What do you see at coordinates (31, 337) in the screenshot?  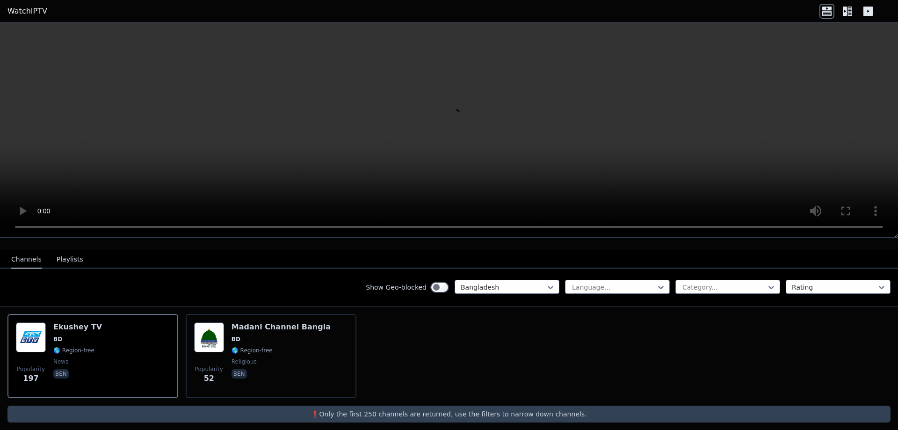 I see `img: Ekushey TV` at bounding box center [31, 337].